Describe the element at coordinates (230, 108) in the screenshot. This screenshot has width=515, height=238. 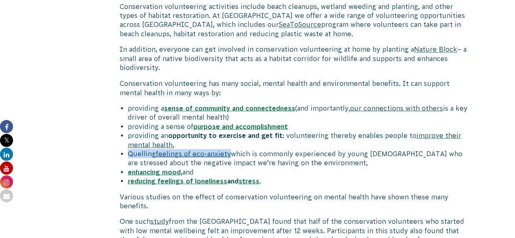
I see `b: sense of community and connectedness` at that location.